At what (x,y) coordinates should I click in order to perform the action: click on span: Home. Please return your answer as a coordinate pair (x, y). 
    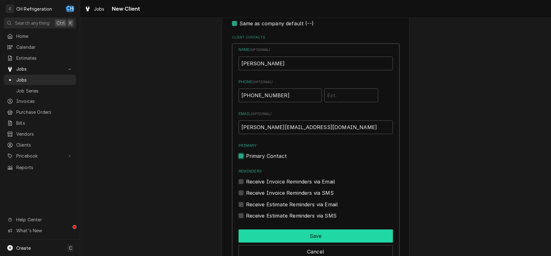
    Looking at the image, I should click on (44, 36).